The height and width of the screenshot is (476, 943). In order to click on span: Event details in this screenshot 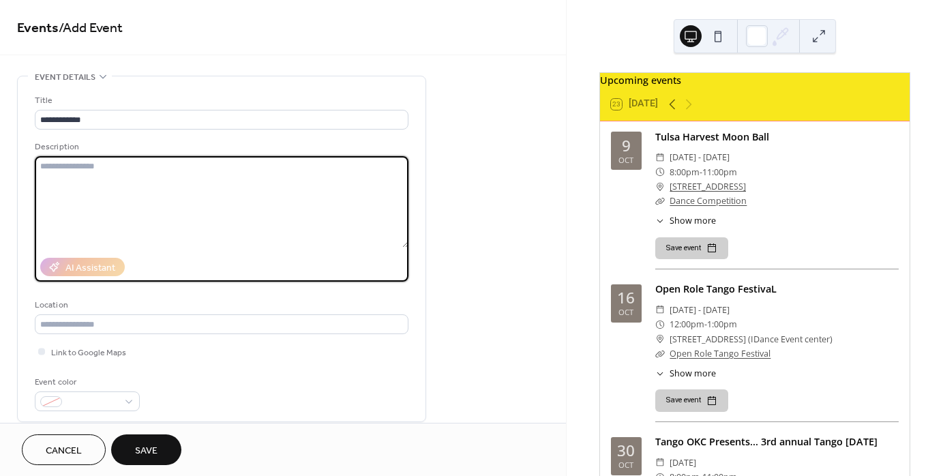, I will do `click(65, 77)`.